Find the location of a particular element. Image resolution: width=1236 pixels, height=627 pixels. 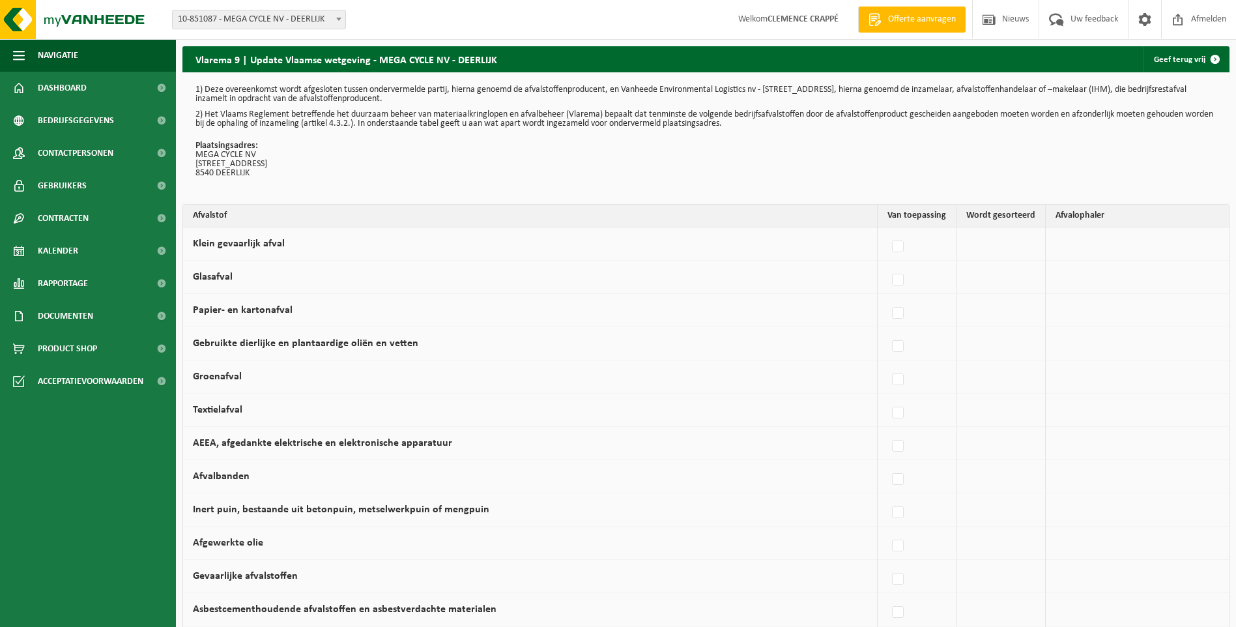

th: Afvalophaler is located at coordinates (1137, 216).